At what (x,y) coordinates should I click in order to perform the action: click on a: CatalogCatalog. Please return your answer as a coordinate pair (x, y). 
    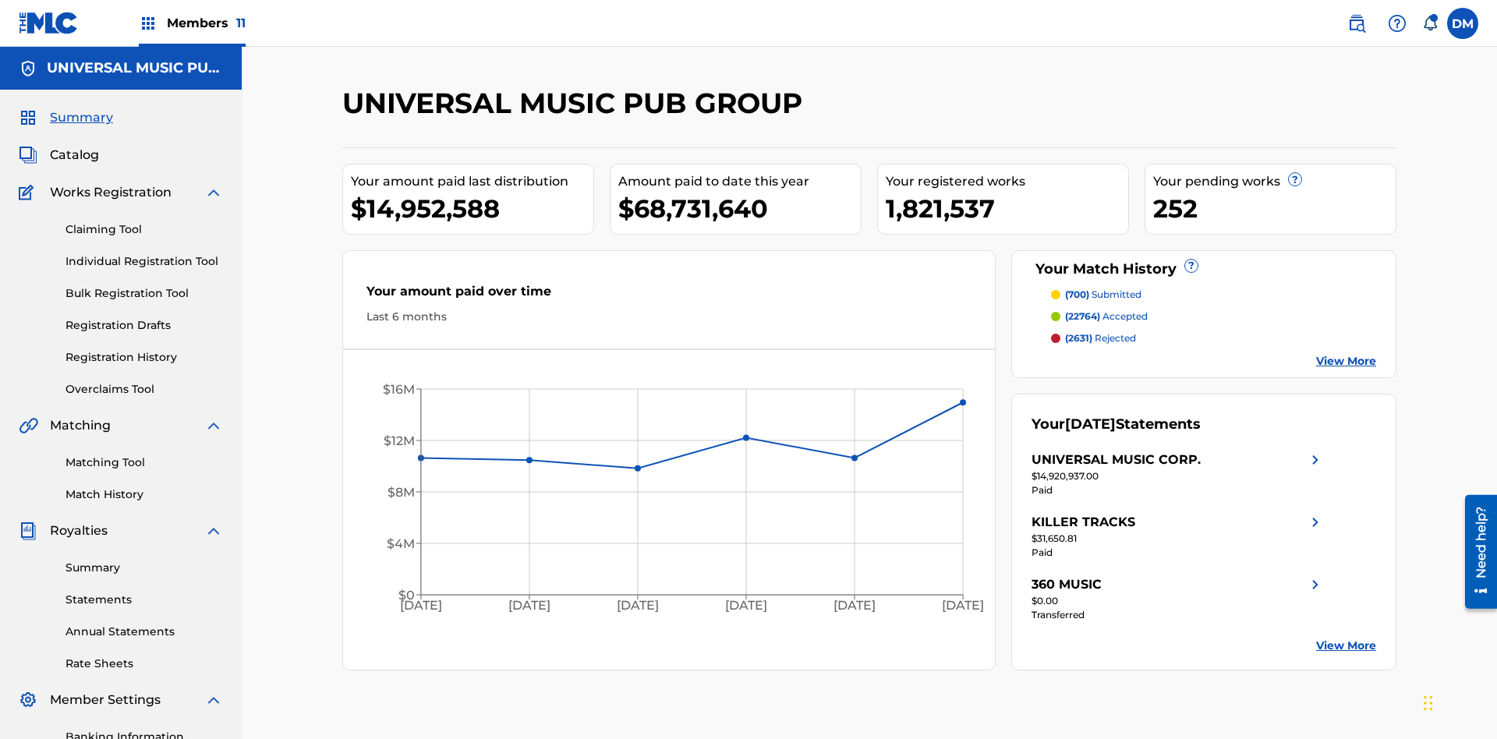
    Looking at the image, I should click on (58, 155).